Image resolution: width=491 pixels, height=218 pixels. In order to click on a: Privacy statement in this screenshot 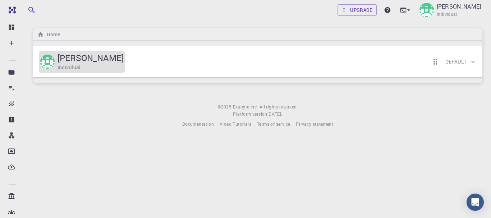, I will do `click(314, 124)`.